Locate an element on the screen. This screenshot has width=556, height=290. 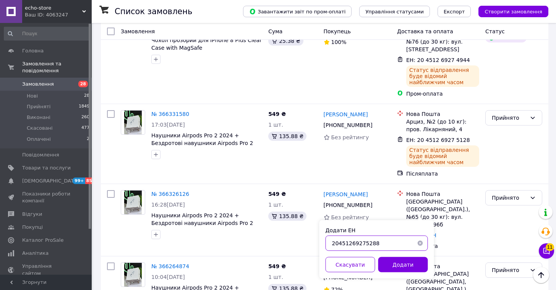
span: ЕН: 20 4512 6927 5128 is located at coordinates (438, 140).